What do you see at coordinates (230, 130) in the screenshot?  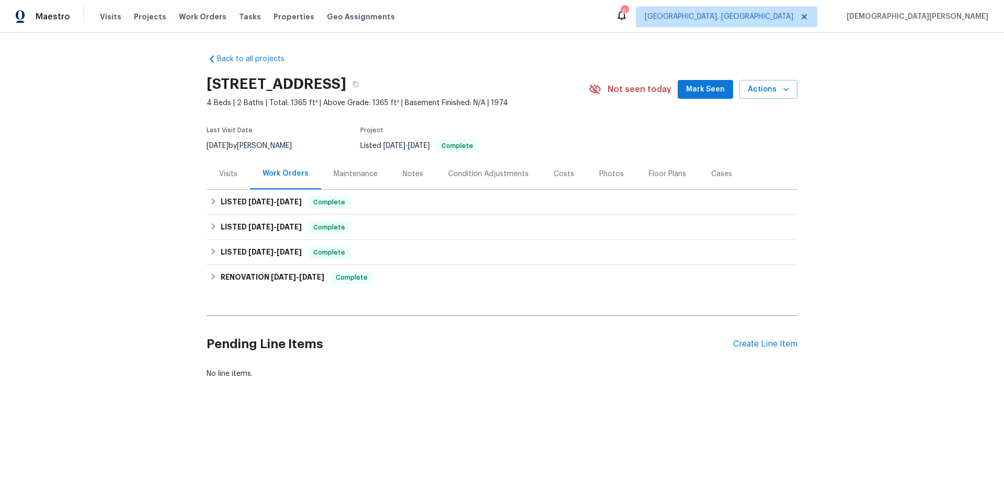 I see `span: Last Visit Date` at bounding box center [230, 130].